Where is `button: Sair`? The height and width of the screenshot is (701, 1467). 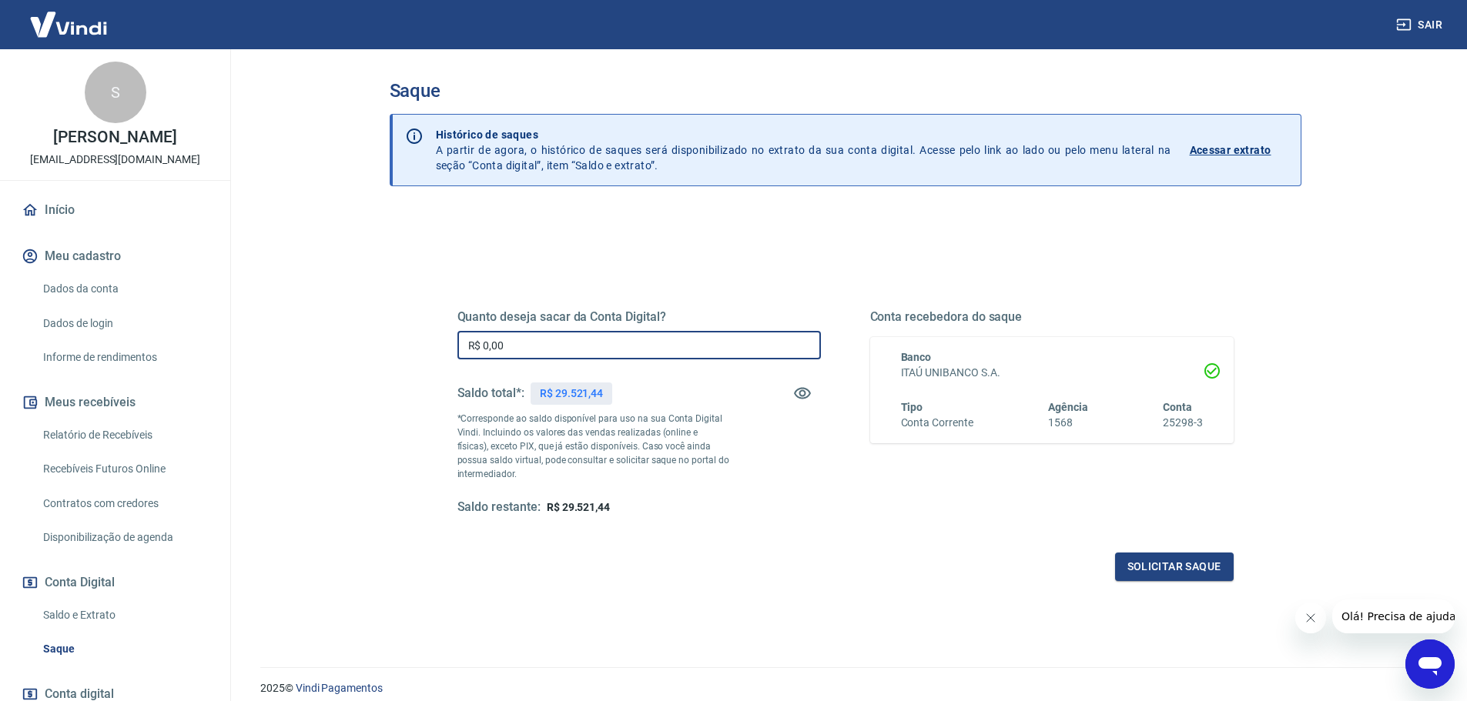 button: Sair is located at coordinates (1421, 25).